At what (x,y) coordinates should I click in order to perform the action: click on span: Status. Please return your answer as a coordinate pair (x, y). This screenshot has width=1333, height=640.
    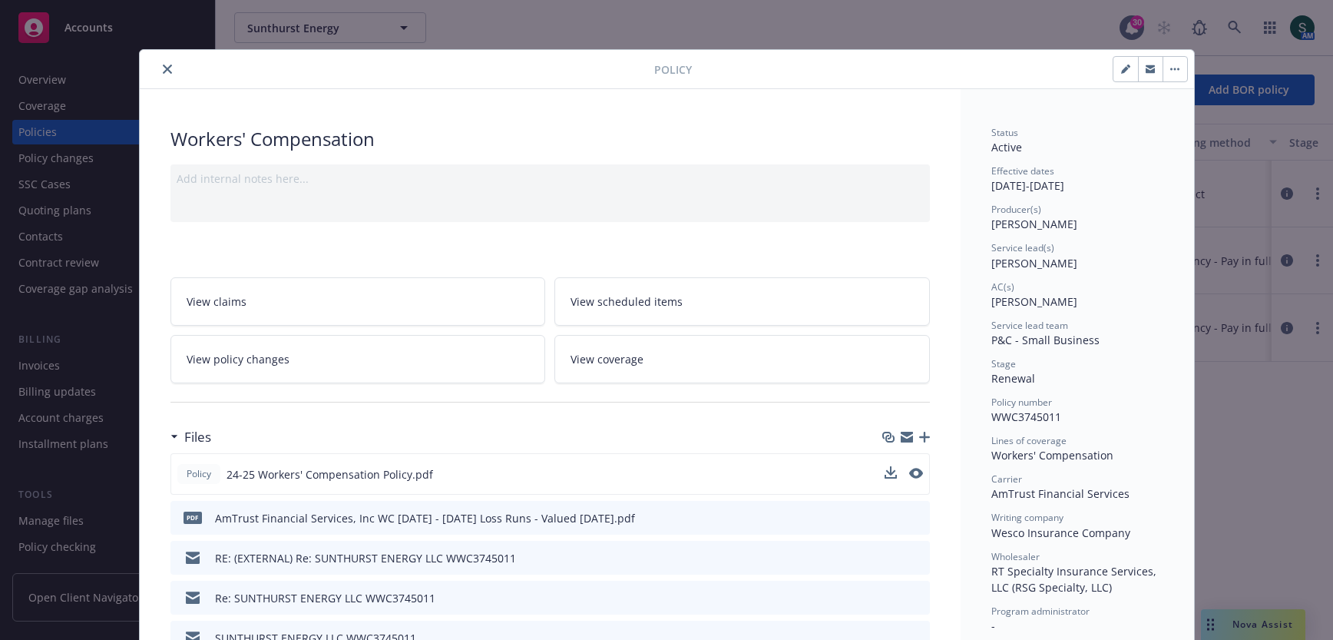
    Looking at the image, I should click on (1004, 132).